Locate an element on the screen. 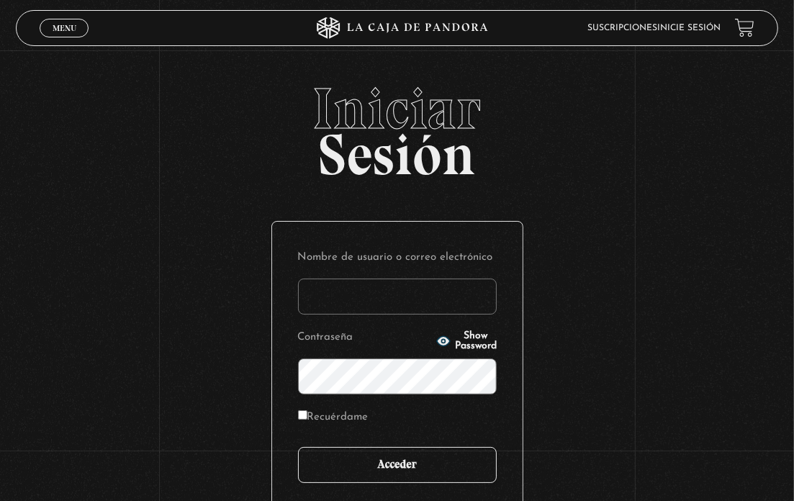 Image resolution: width=794 pixels, height=501 pixels. a: Inicie sesión is located at coordinates (689, 28).